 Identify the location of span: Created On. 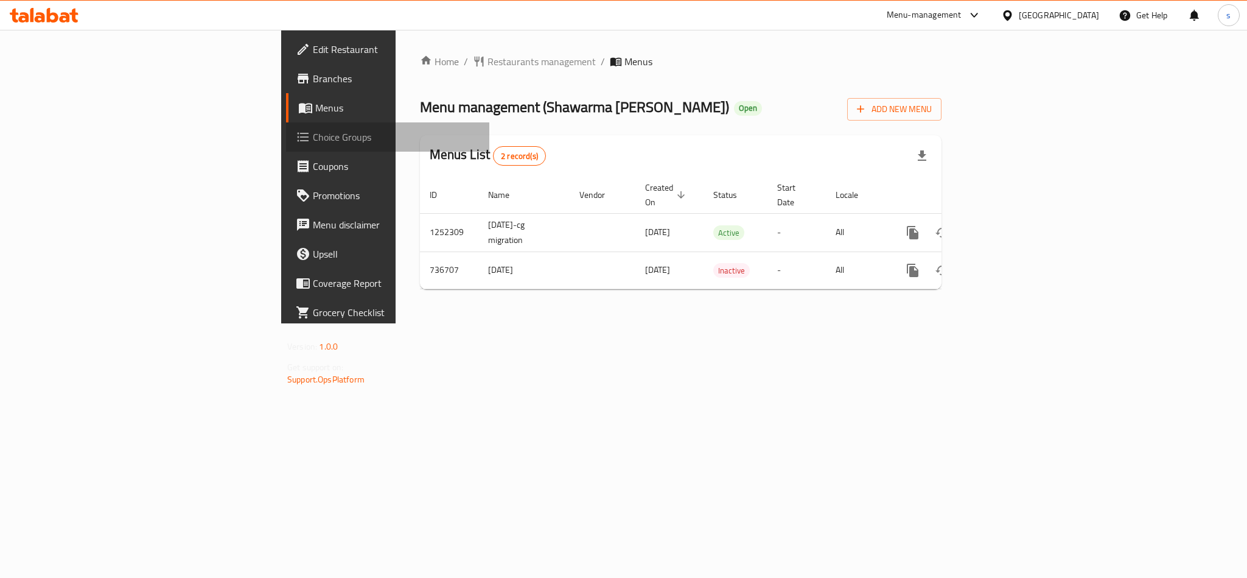
(667, 195).